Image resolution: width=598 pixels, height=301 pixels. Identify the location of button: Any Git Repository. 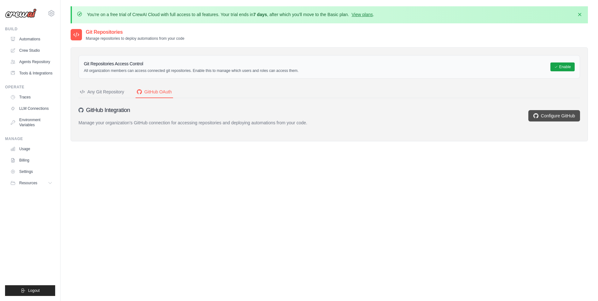
(102, 92).